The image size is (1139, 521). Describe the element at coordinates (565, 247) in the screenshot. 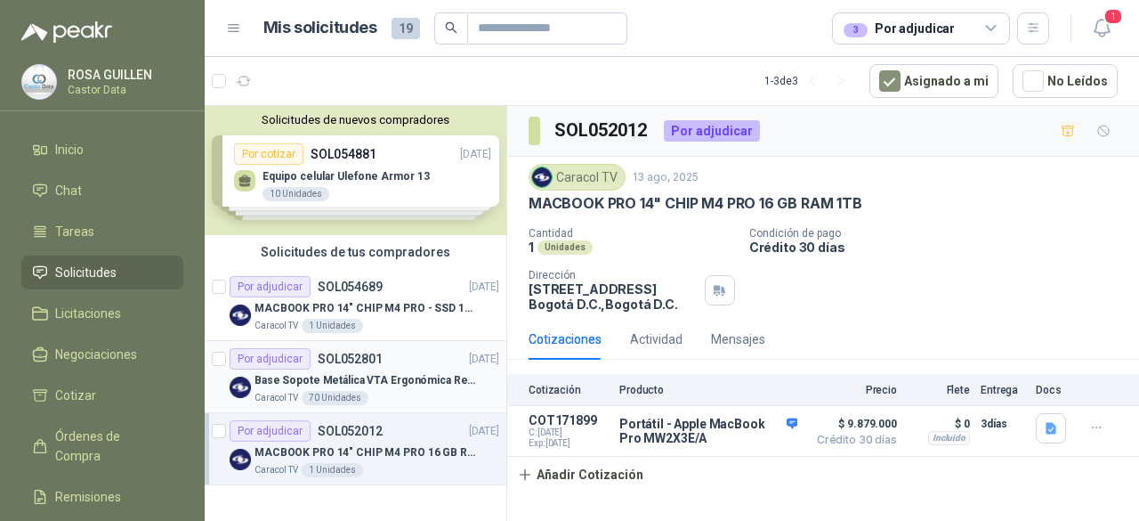

I see `div: Unidades` at that location.